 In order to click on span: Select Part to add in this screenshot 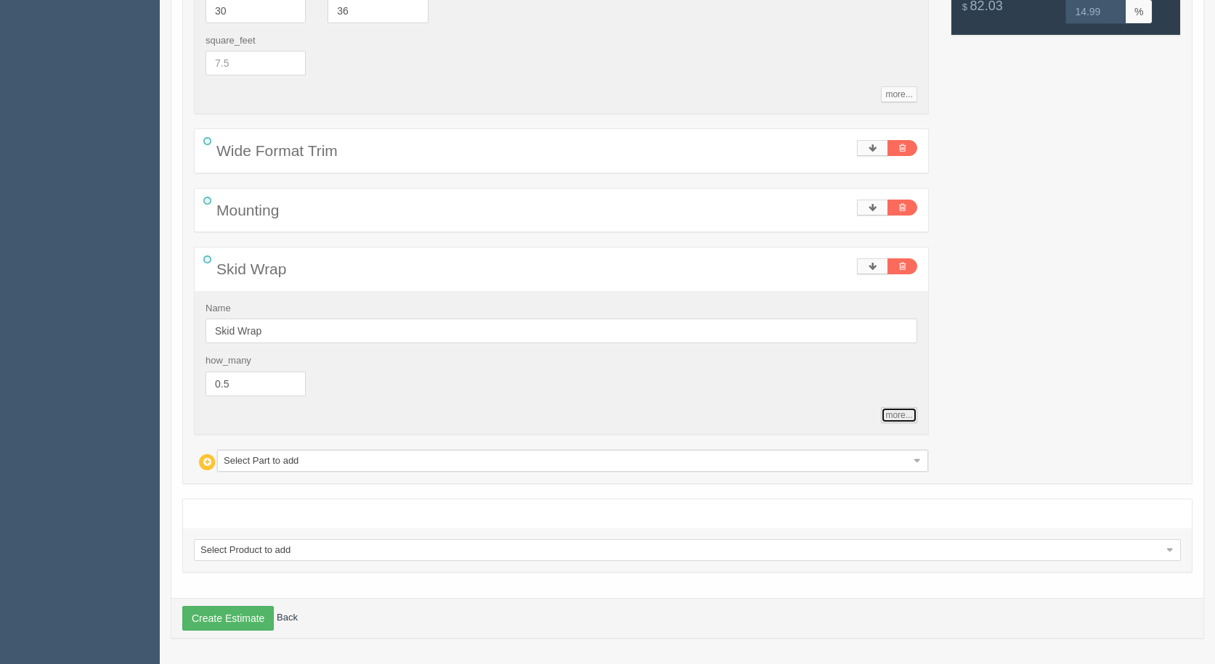, I will do `click(566, 461)`.